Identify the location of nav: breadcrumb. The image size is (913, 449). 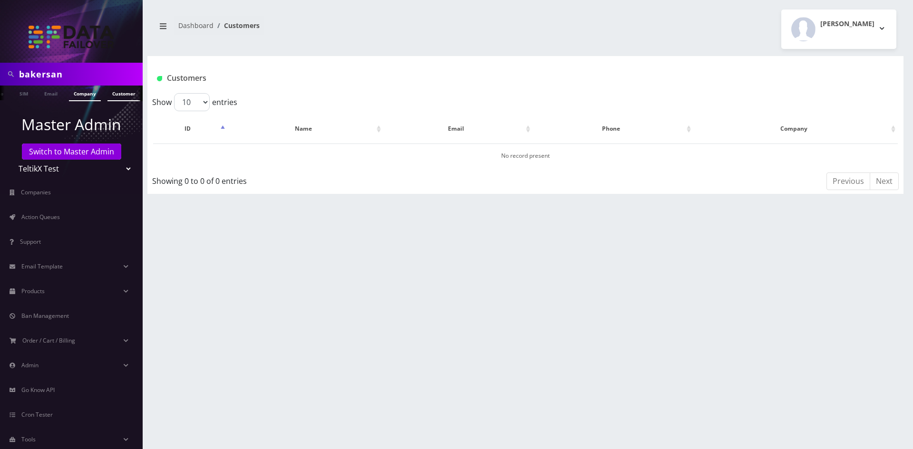
(336, 29).